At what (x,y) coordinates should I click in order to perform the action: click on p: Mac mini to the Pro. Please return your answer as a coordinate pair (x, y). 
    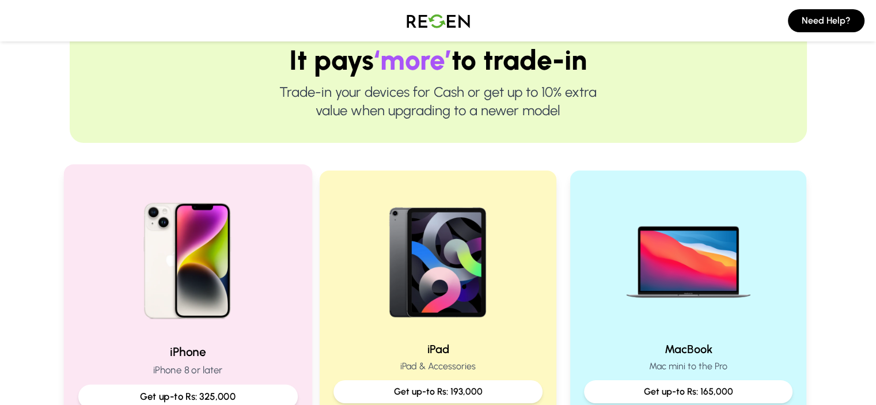
    Looking at the image, I should click on (689, 366).